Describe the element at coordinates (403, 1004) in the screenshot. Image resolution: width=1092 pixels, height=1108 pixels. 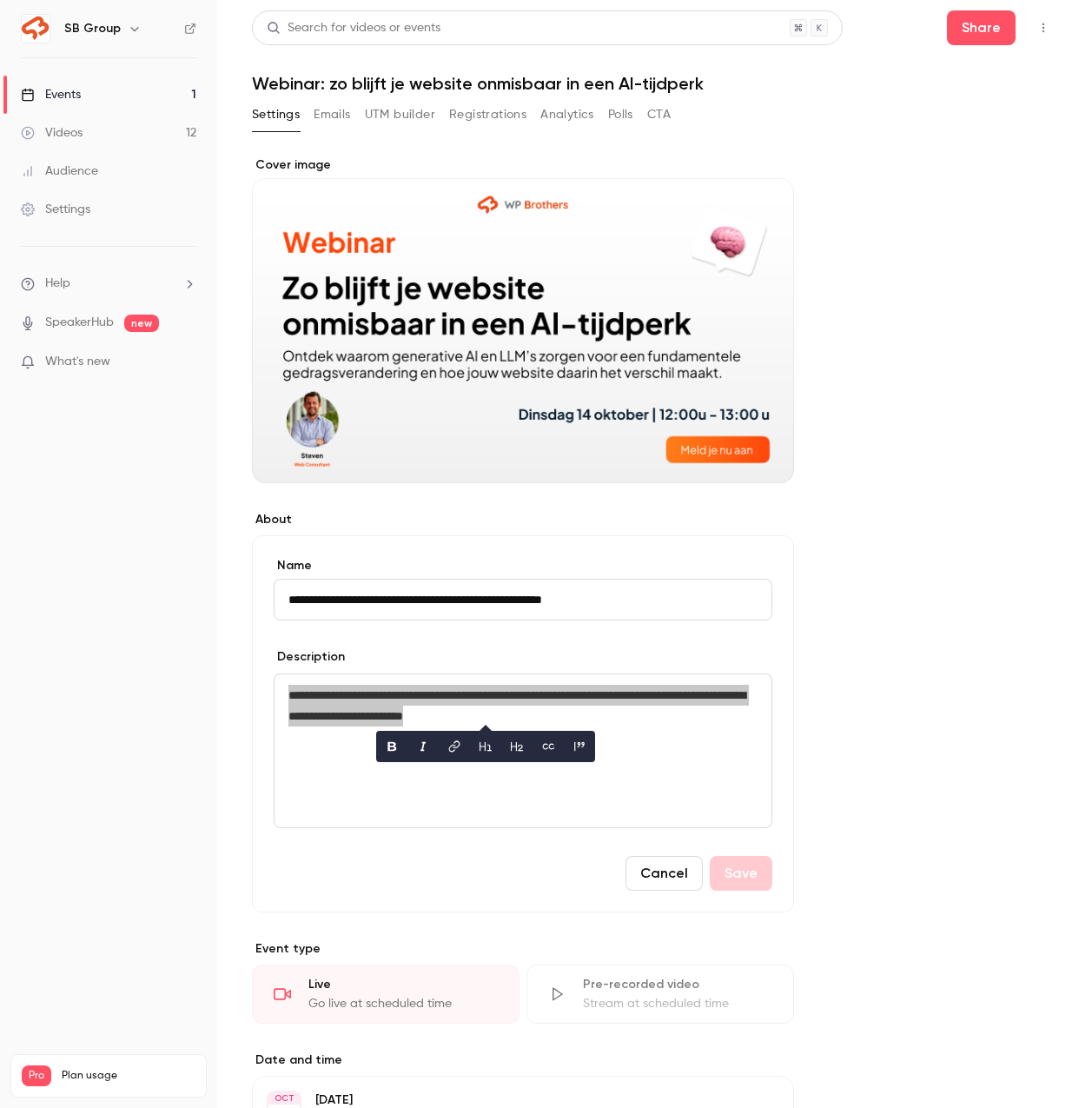
I see `div: Go live at scheduled time` at that location.